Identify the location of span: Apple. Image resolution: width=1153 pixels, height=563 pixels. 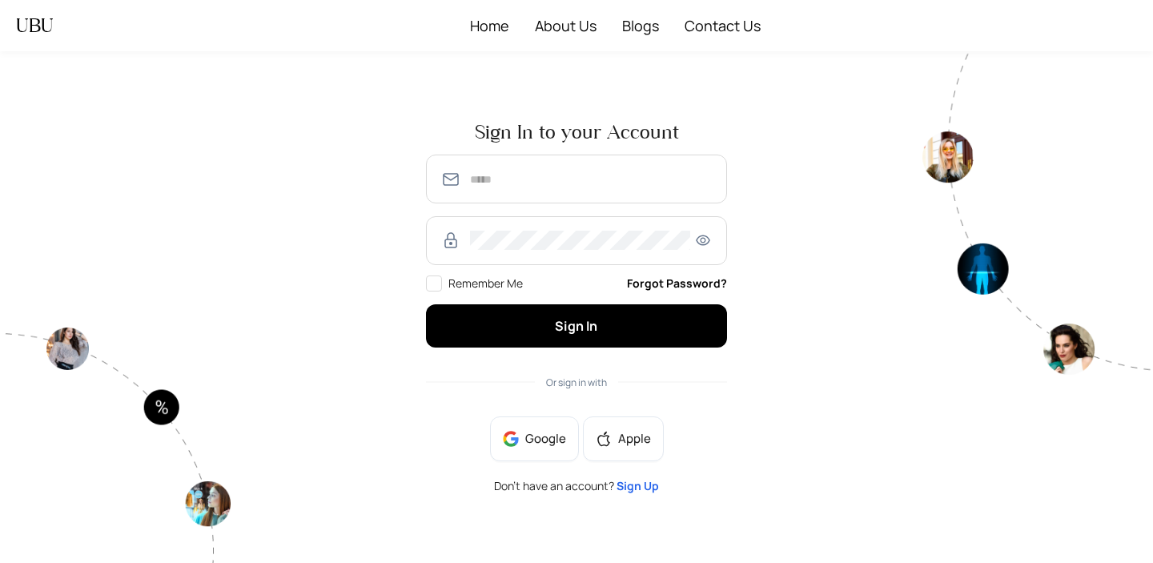
(634, 439).